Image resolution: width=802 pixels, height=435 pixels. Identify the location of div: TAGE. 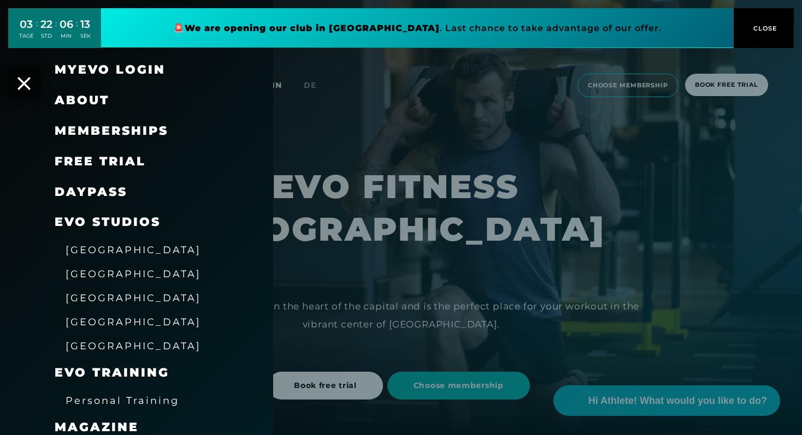
(26, 36).